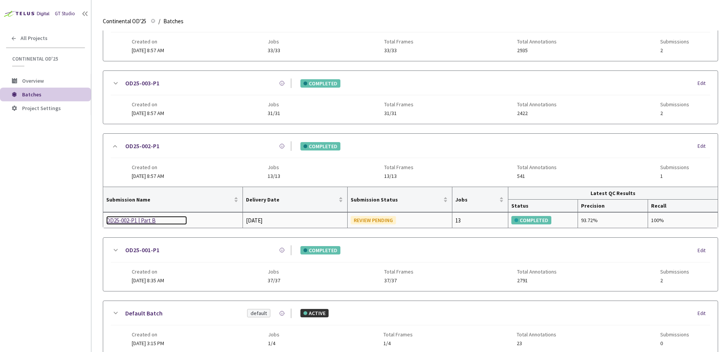 Image resolution: width=728 pixels, height=352 pixels. I want to click on a: OD25-002-P1, so click(142, 146).